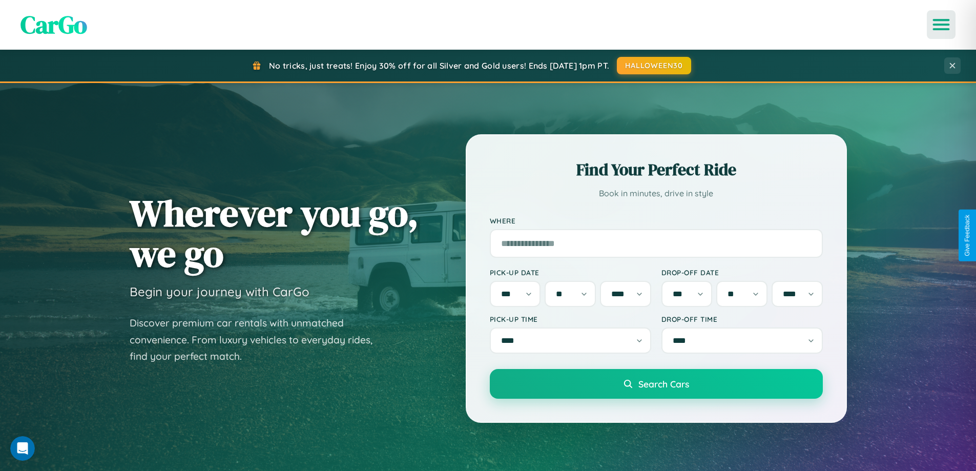  What do you see at coordinates (656, 220) in the screenshot?
I see `label: Where` at bounding box center [656, 220].